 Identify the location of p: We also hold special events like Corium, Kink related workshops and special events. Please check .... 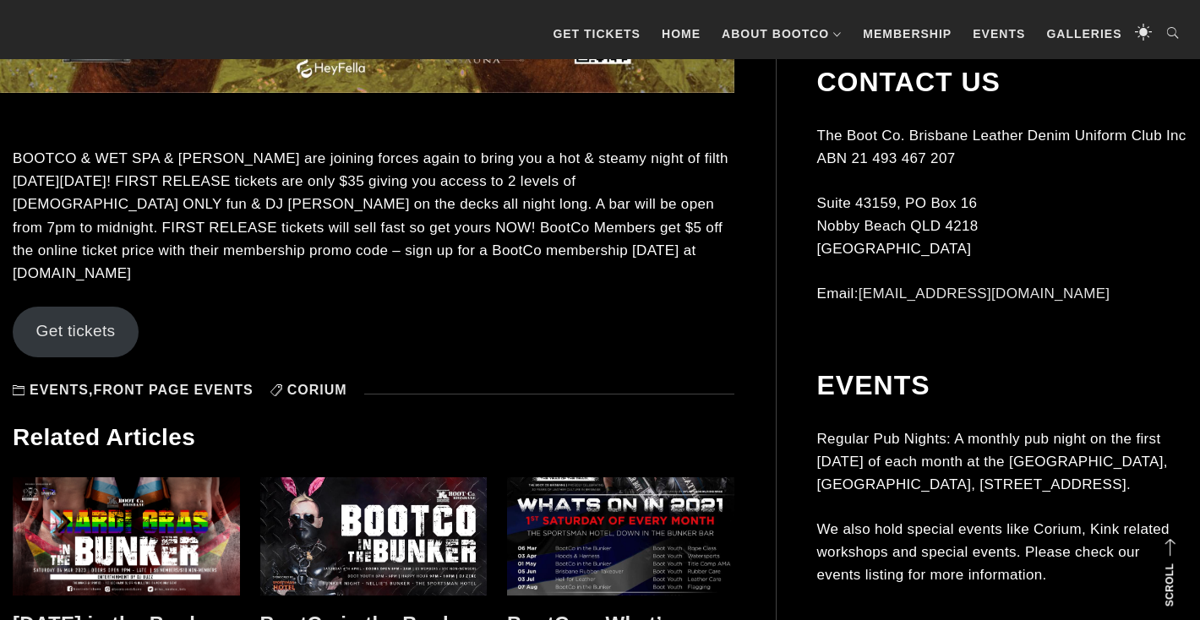
(1002, 553).